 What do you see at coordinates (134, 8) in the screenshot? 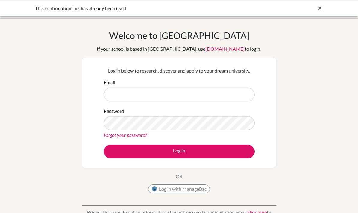
I see `div: This confirmation link has already been used` at bounding box center [134, 8].